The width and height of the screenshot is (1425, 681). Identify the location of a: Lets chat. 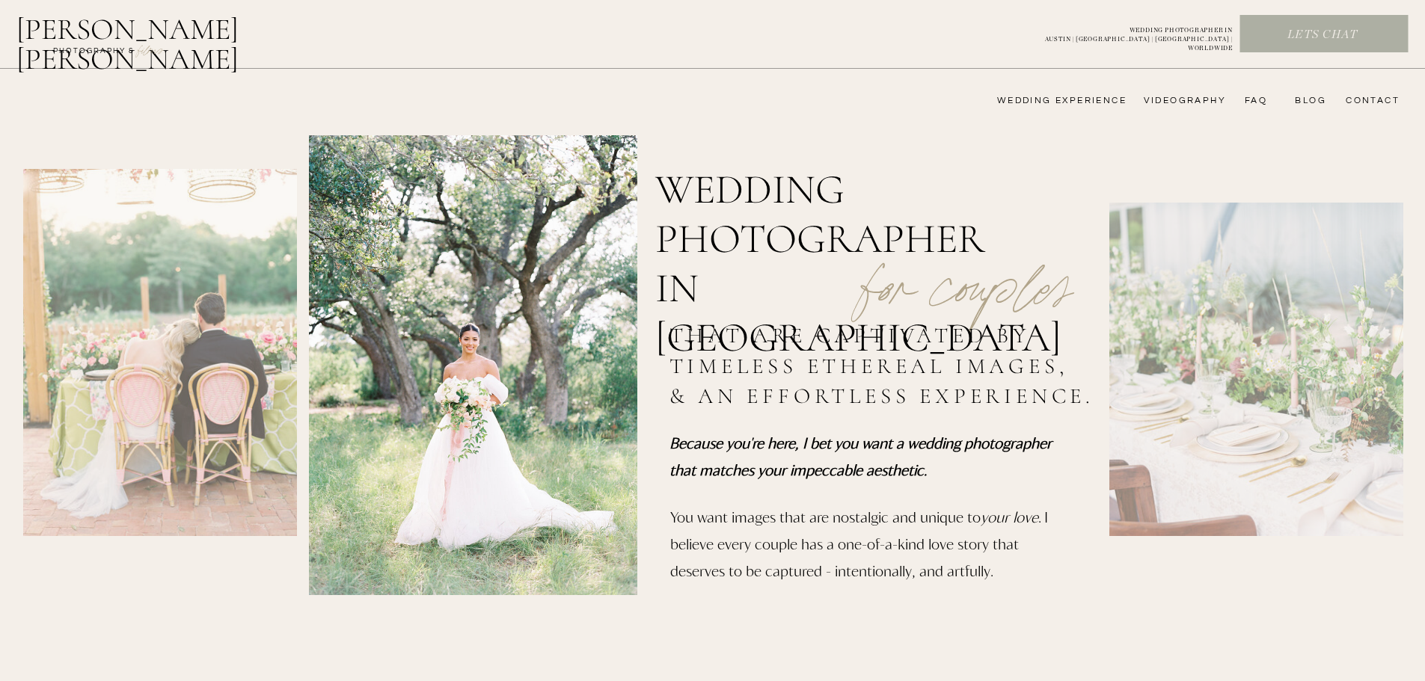
(1322, 35).